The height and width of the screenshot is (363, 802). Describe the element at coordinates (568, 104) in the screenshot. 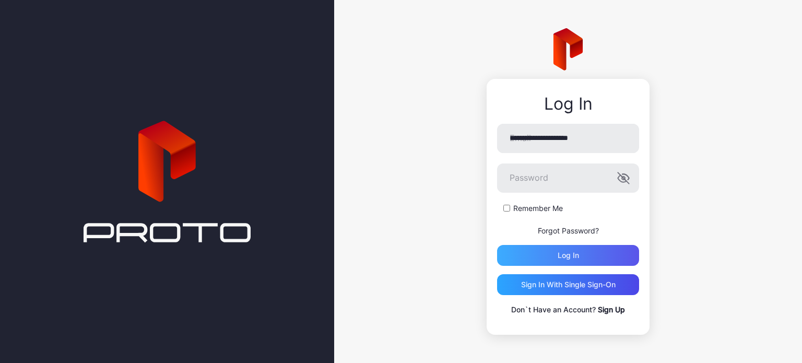

I see `div: Log In` at that location.